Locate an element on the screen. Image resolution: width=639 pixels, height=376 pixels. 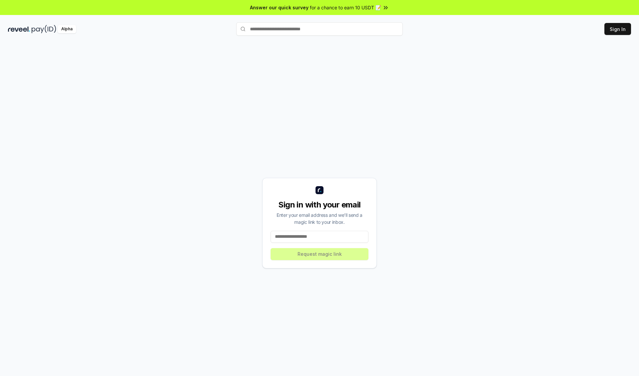
div: Enter your email address and we’ll send a magic link to your inbox. is located at coordinates (319, 218).